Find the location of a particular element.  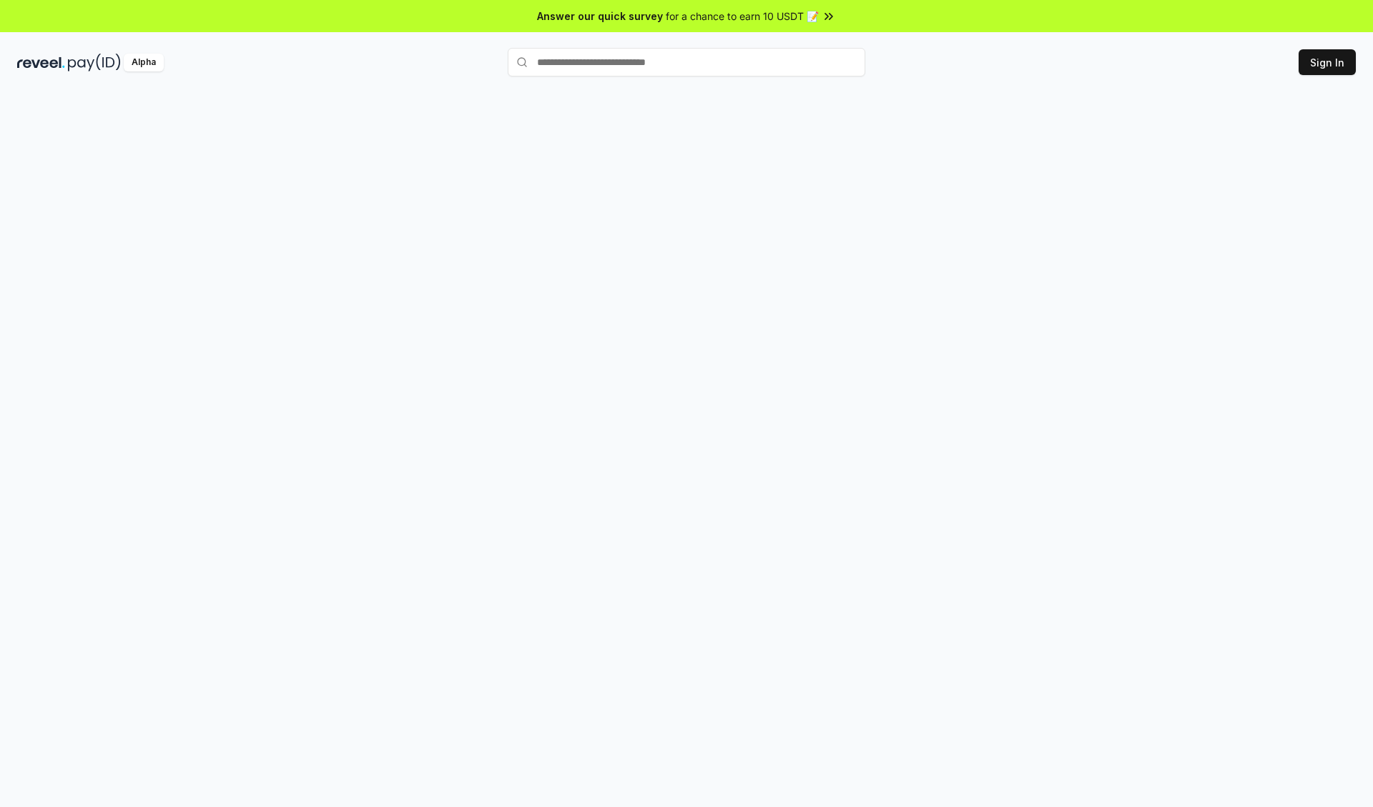

img: pay_id is located at coordinates (94, 62).